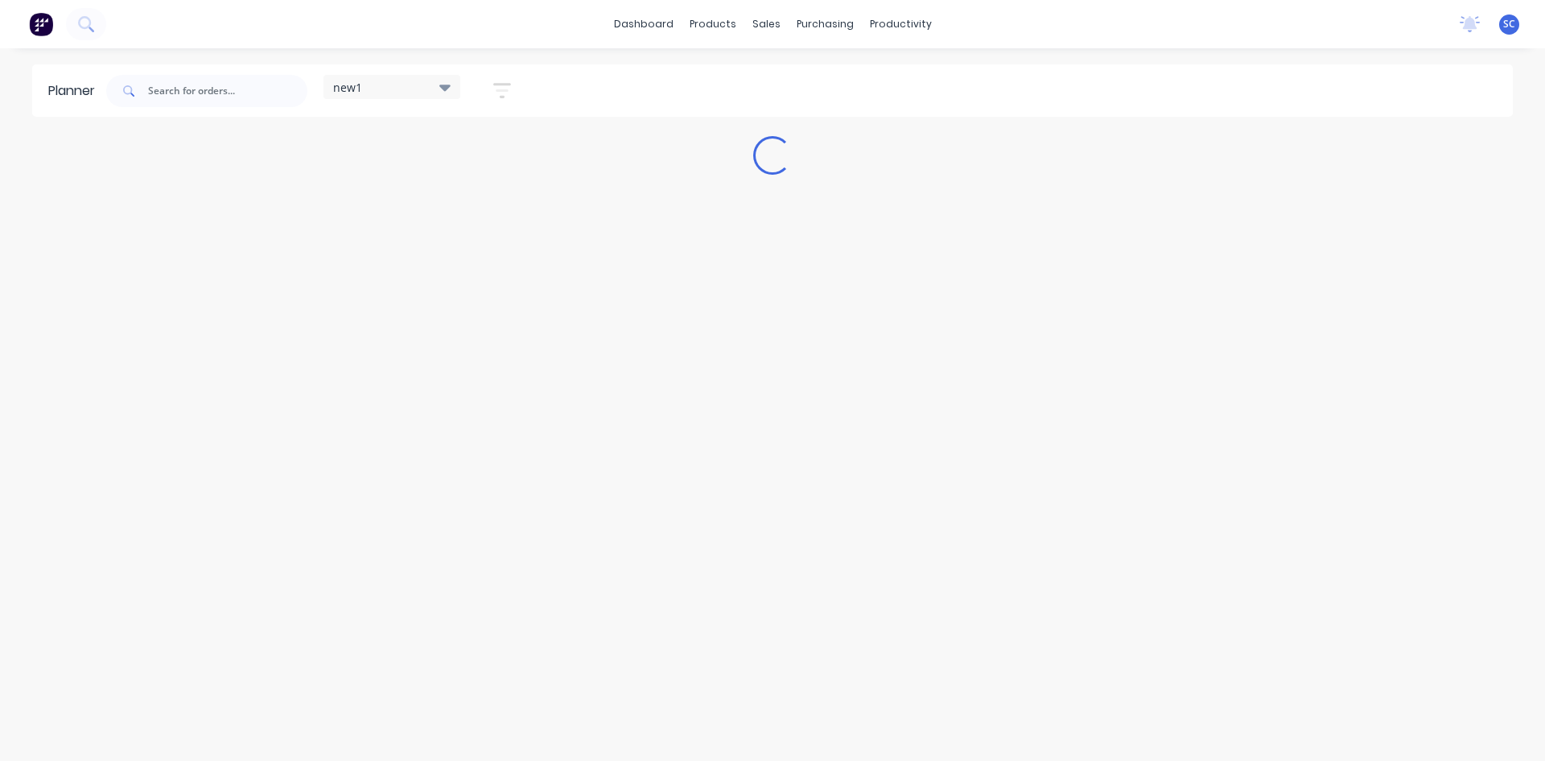  Describe the element at coordinates (713, 24) in the screenshot. I see `div: products` at that location.